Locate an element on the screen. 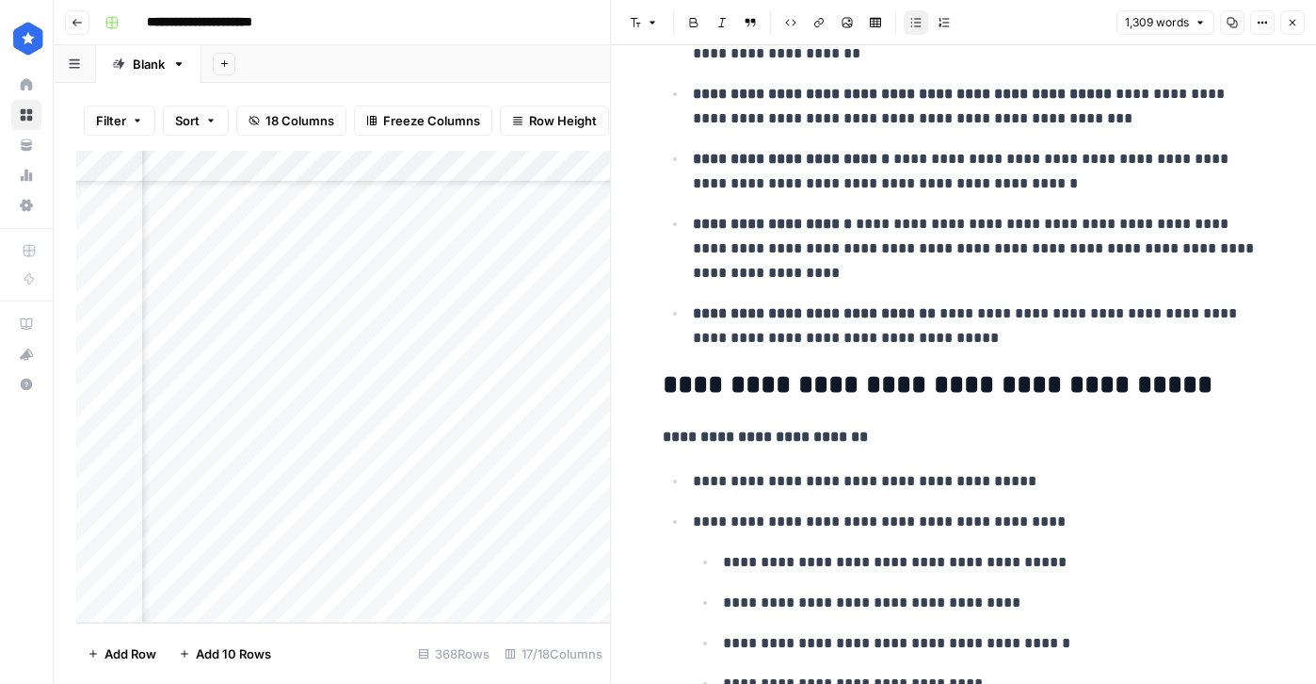 This screenshot has height=684, width=1316. span: 1,309 words is located at coordinates (1157, 23).